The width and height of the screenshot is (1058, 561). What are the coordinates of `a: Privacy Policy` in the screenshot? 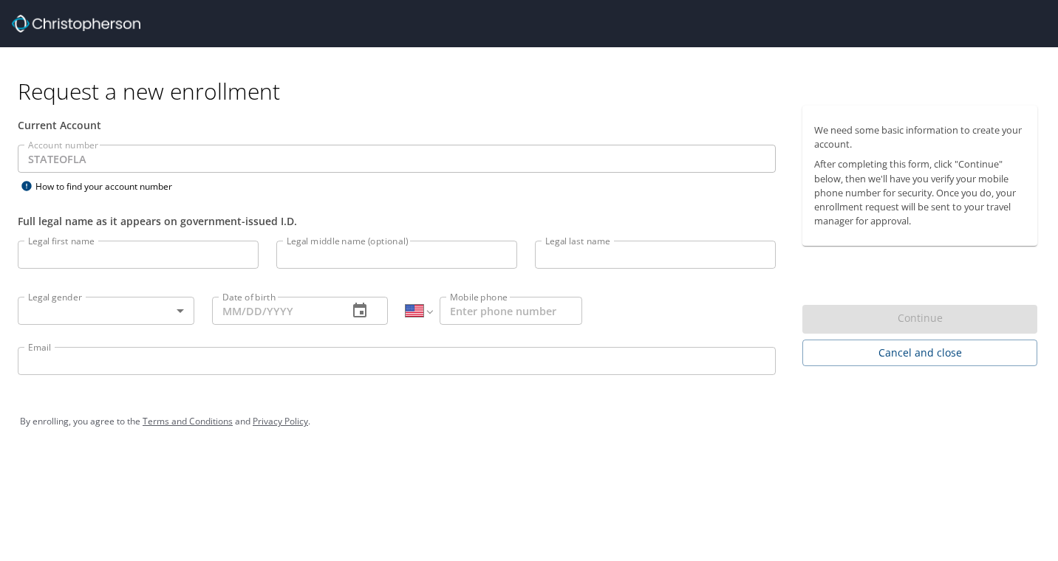 It's located at (280, 421).